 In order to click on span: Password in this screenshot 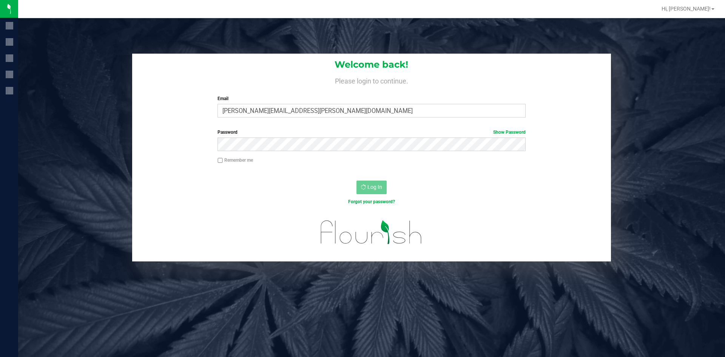, I will do `click(227, 132)`.